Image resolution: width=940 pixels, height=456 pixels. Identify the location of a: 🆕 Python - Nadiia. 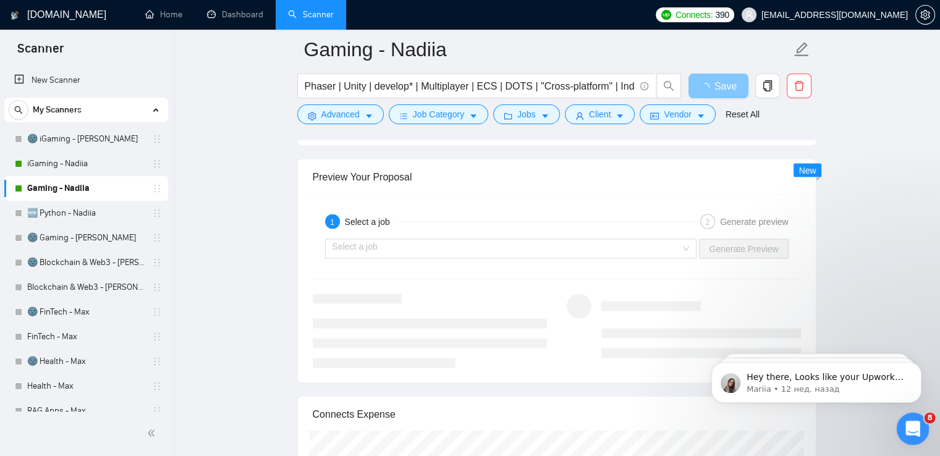
(86, 213).